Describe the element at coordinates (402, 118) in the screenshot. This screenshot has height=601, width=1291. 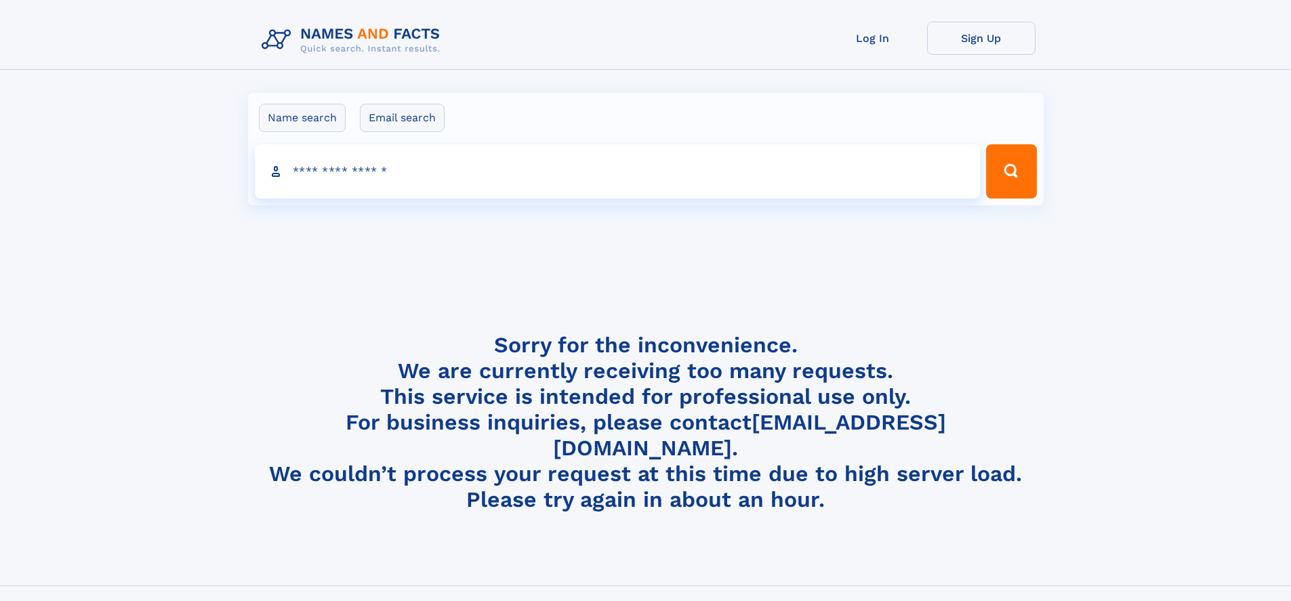
I see `label: Email search` at that location.